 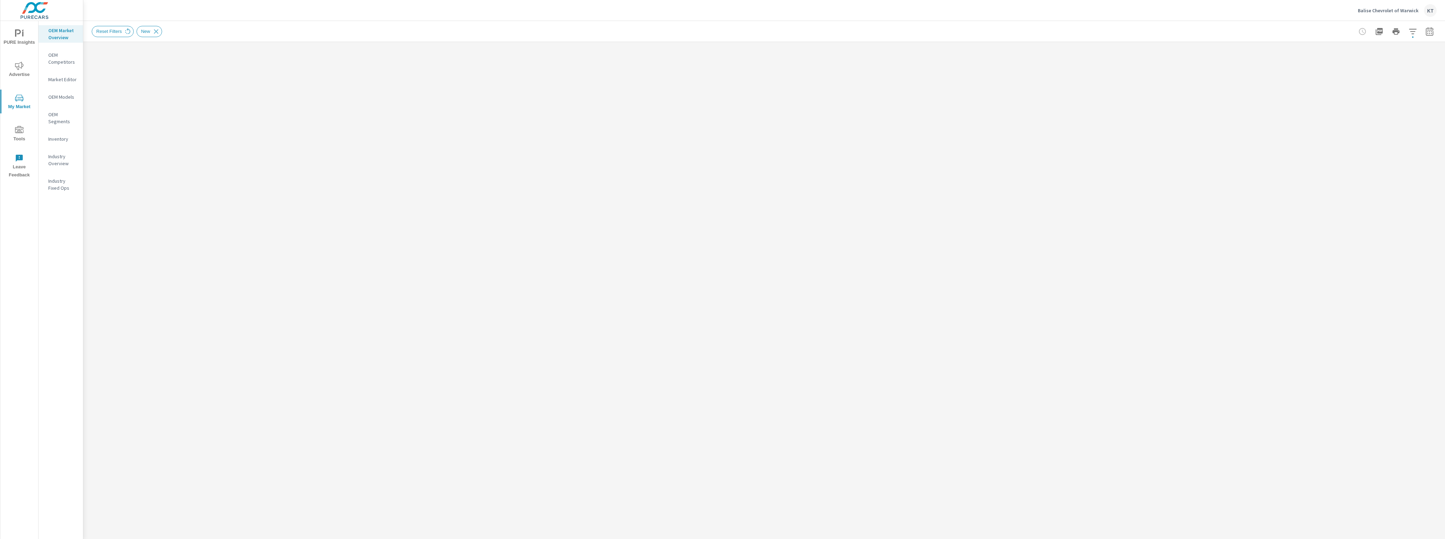 What do you see at coordinates (63, 34) in the screenshot?
I see `p: OEM Market Overview` at bounding box center [63, 34].